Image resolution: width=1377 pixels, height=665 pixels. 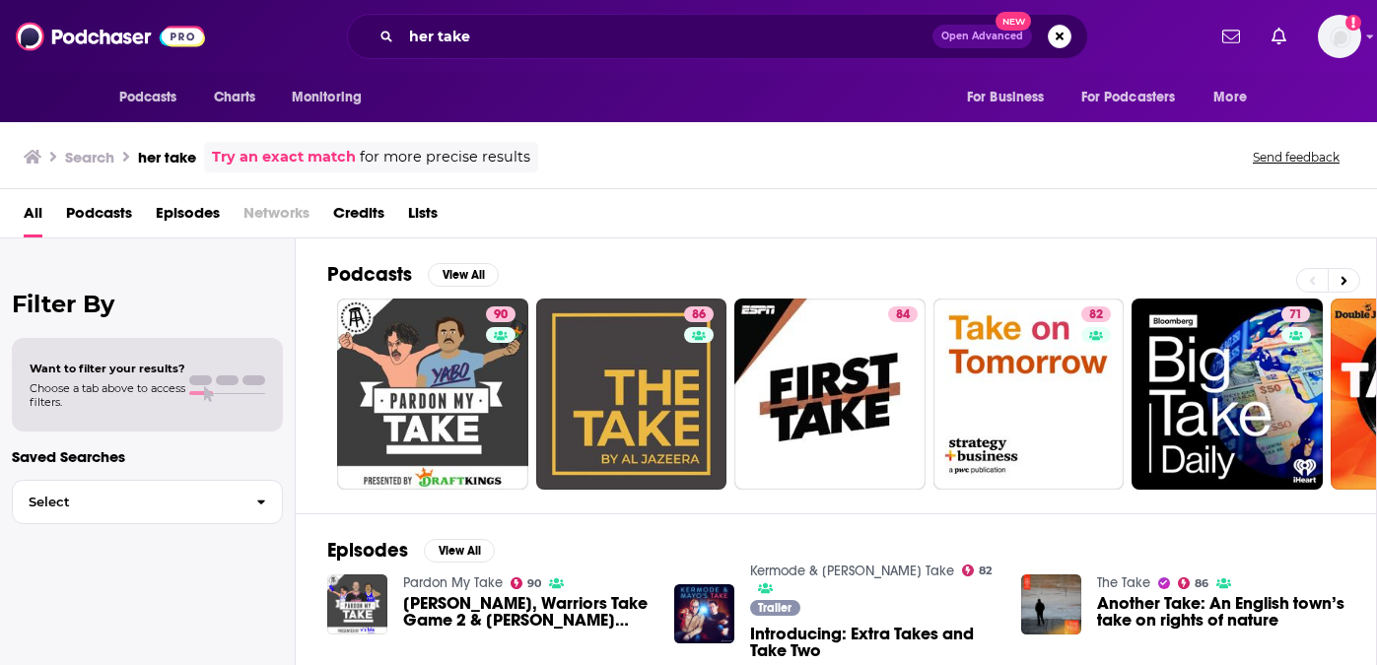 I want to click on a: Credits, so click(x=359, y=217).